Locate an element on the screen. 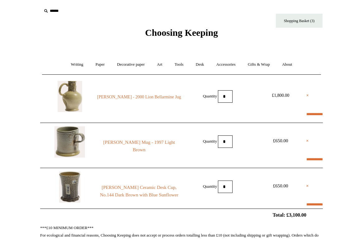 The image size is (363, 240). a: Shopping Basket (3) is located at coordinates (299, 21).